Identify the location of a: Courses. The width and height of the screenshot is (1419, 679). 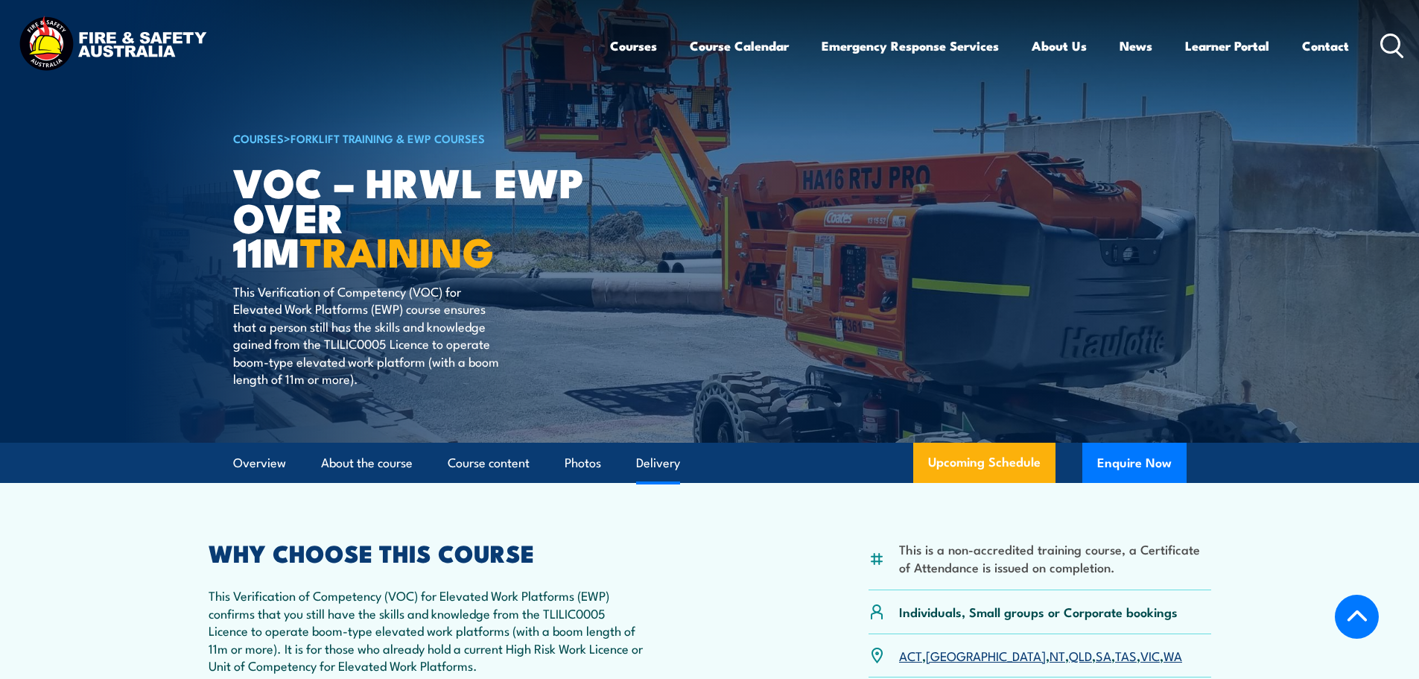
(633, 45).